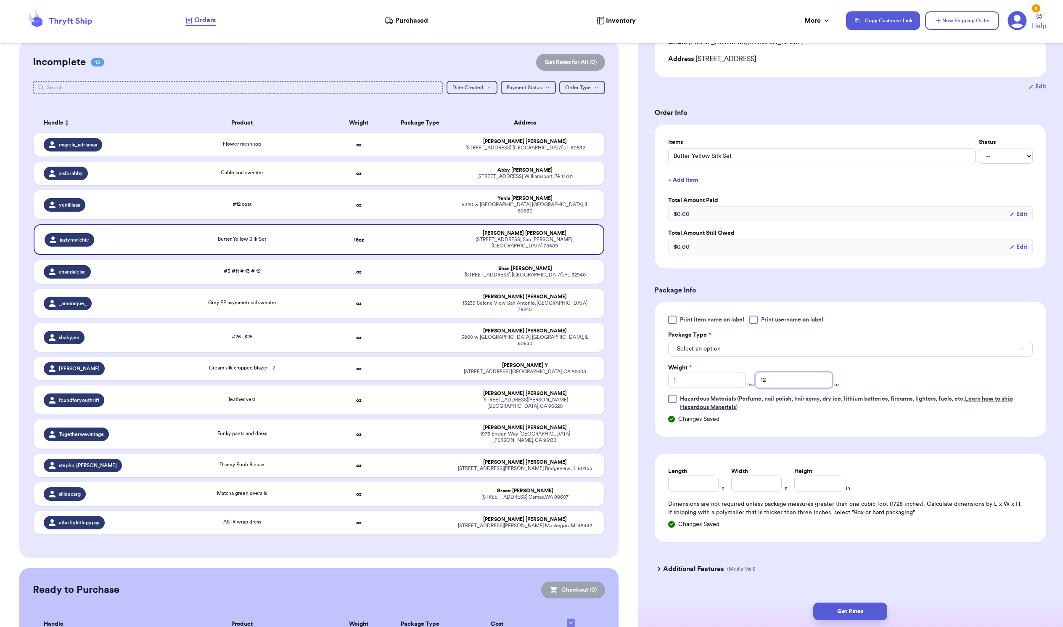  What do you see at coordinates (272, 368) in the screenshot?
I see `span: + 2` at bounding box center [272, 368].